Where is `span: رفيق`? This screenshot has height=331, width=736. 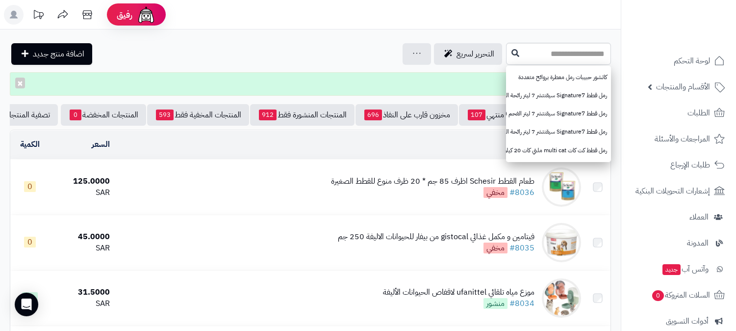
span: رفيق is located at coordinates (125, 15).